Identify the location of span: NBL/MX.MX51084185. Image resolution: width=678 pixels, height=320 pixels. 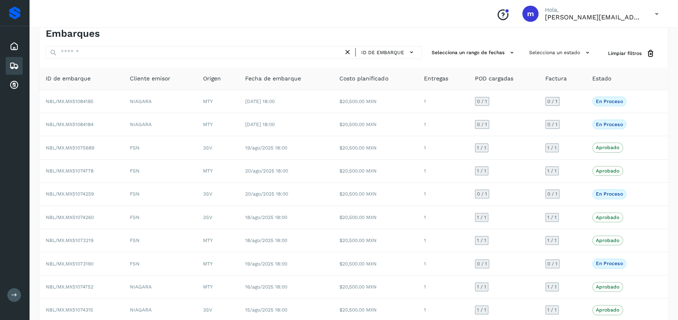
(70, 102).